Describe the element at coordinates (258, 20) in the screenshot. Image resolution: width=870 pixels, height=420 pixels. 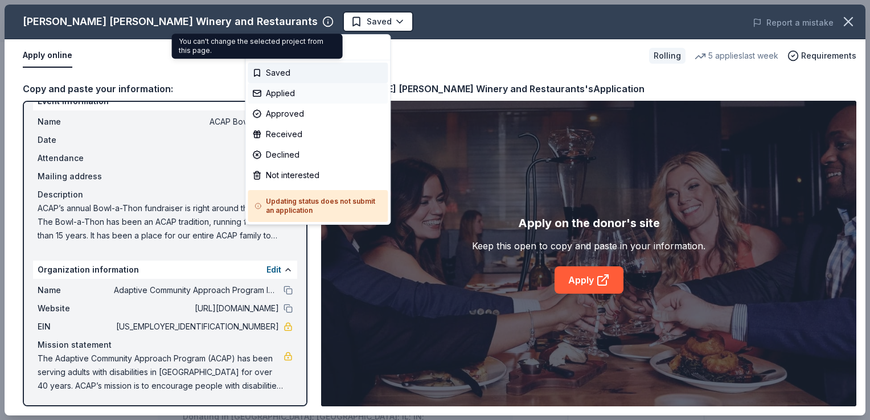
I see `span: ACAP Bowl-a-thon` at that location.